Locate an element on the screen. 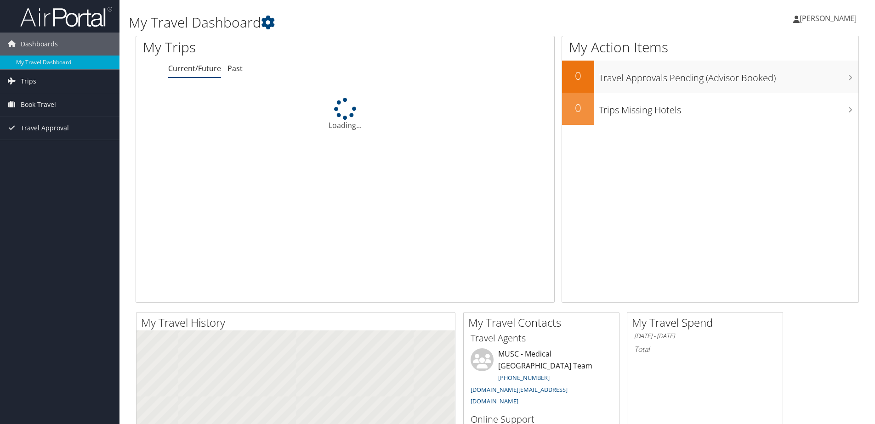  span: Dashboards is located at coordinates (39, 44).